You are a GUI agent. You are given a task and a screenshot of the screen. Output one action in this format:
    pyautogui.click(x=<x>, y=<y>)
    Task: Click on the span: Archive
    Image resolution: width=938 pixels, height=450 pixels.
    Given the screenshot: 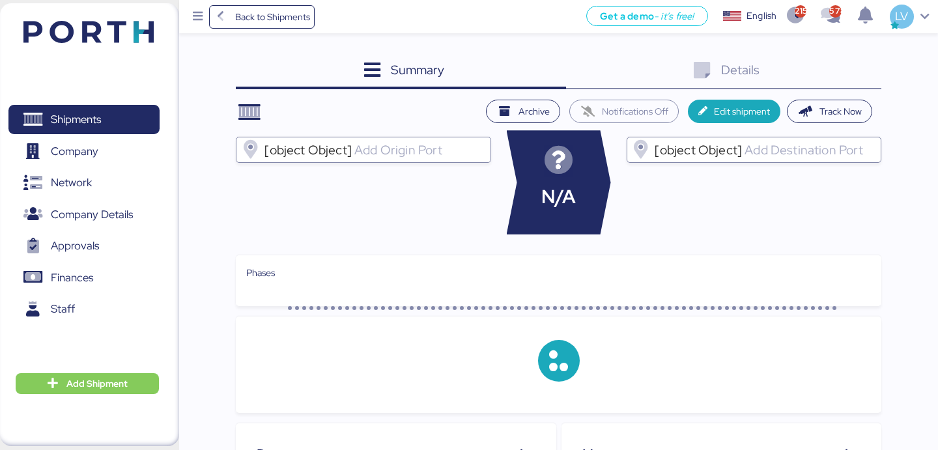 What is the action you would take?
    pyautogui.click(x=534, y=111)
    